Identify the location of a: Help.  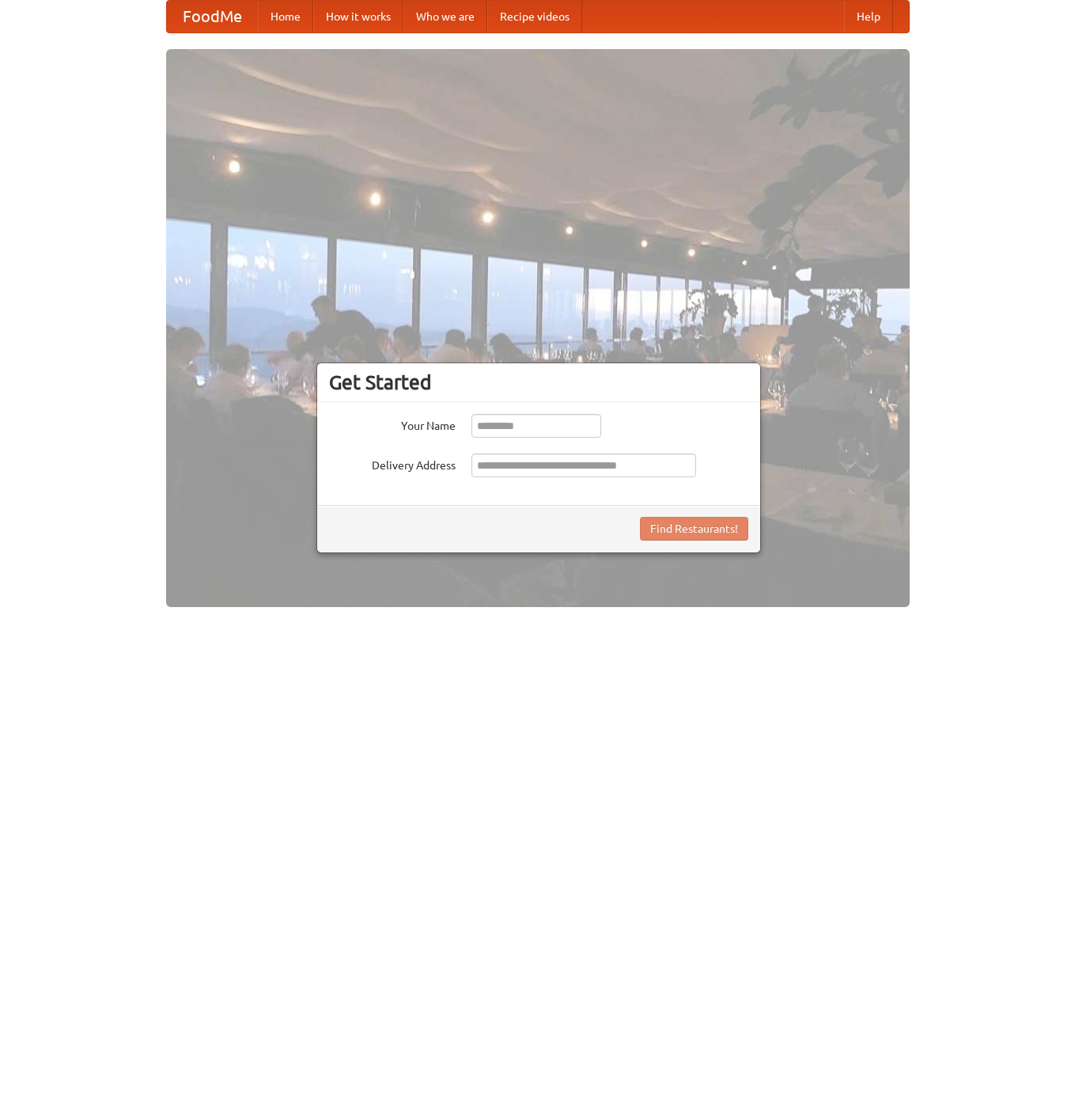
(868, 16).